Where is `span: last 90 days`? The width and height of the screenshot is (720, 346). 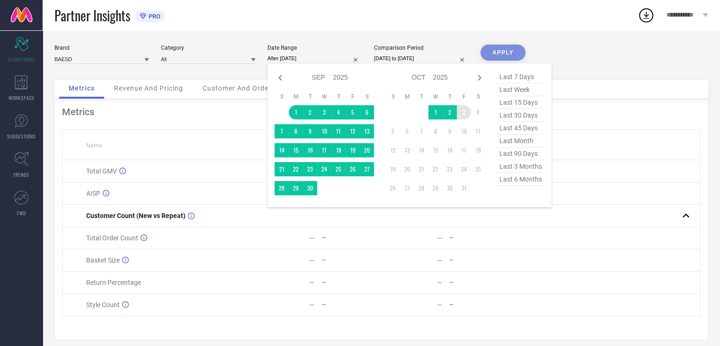
span: last 90 days is located at coordinates (521, 153).